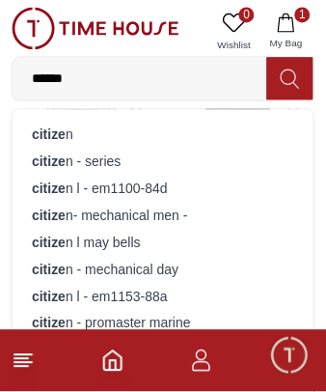  Describe the element at coordinates (163, 135) in the screenshot. I see `div: n` at that location.